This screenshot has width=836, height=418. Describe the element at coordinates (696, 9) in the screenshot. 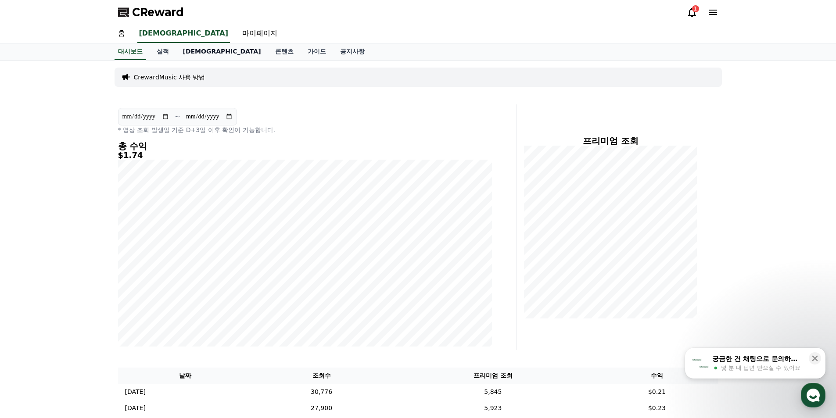

I see `div: 1` at that location.